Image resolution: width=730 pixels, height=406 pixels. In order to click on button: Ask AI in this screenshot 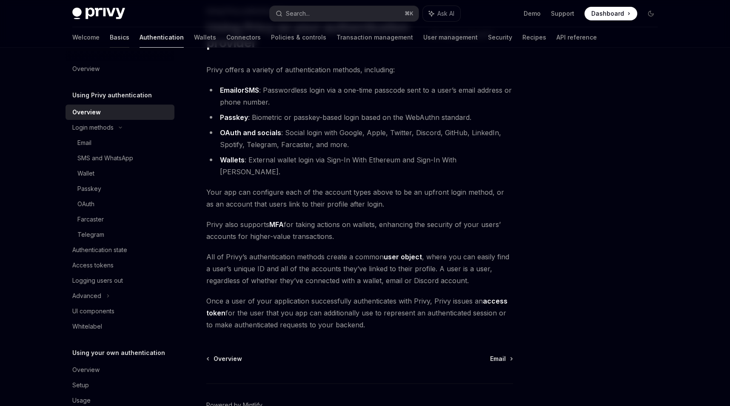, I will do `click(442, 14)`.